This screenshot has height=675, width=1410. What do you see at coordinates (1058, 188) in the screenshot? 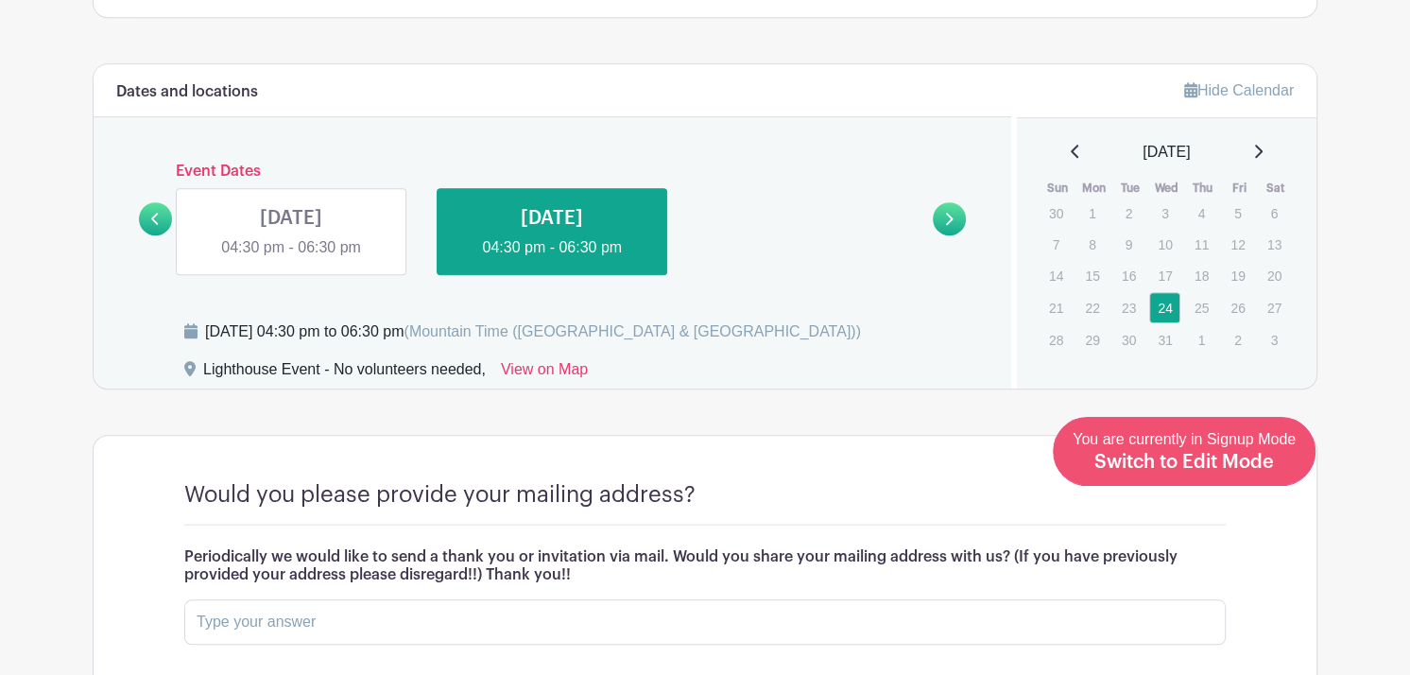
I see `th: Sun` at bounding box center [1058, 188].